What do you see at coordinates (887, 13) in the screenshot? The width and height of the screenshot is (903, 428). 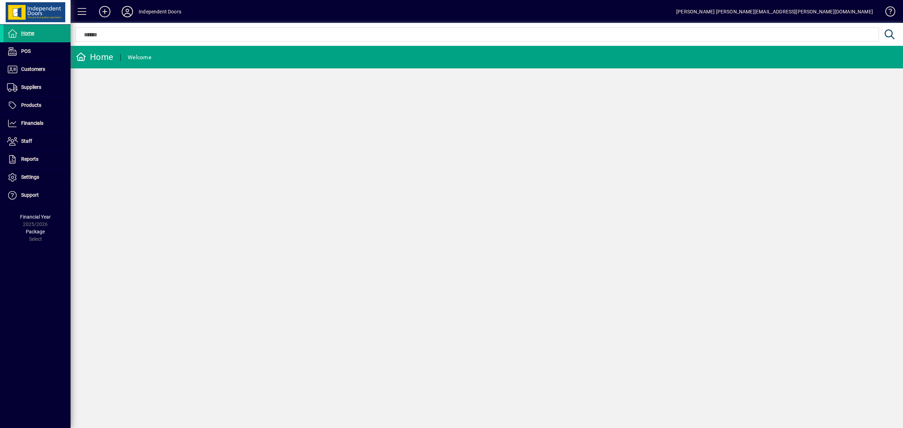 I see `a: Knowledge Base` at bounding box center [887, 13].